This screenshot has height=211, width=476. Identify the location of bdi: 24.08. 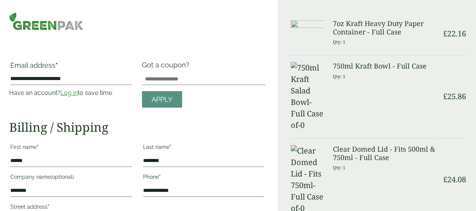
(454, 179).